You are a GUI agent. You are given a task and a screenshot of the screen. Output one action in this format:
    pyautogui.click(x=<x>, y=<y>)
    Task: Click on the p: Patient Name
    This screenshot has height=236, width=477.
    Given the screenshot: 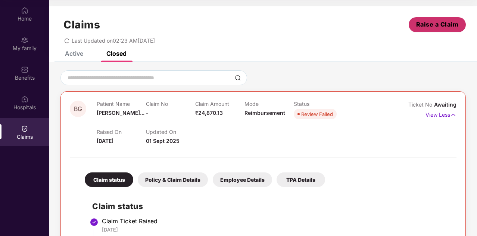 What is the action you would take?
    pyautogui.click(x=121, y=103)
    